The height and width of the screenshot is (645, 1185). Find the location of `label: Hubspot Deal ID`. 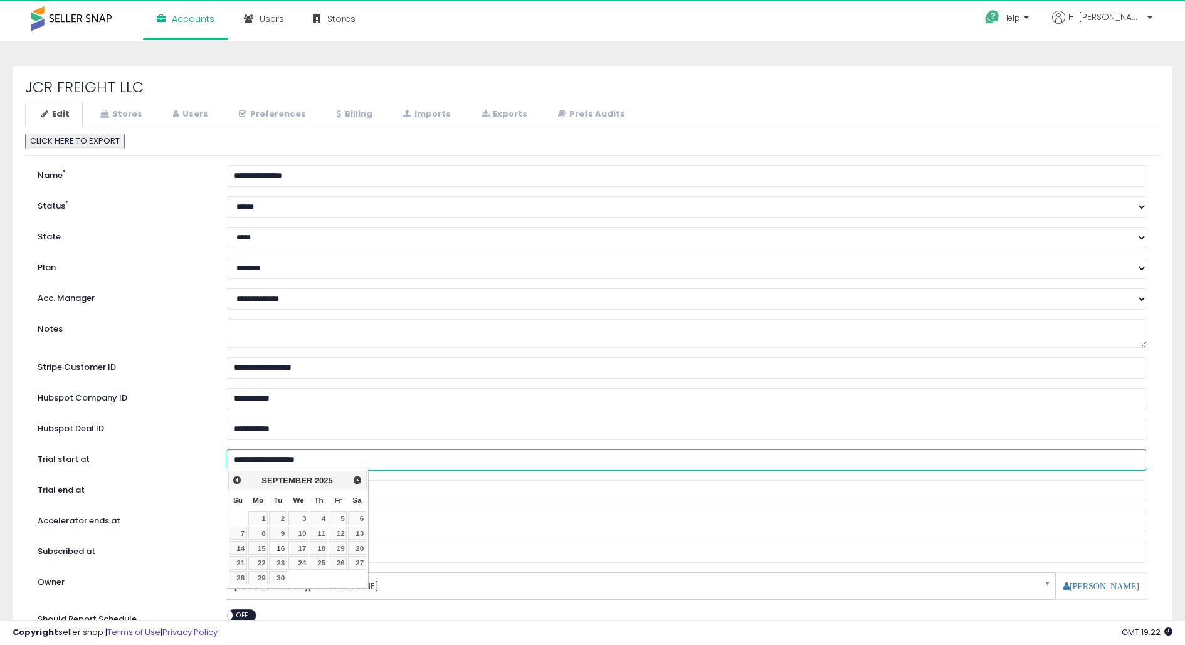

label: Hubspot Deal ID is located at coordinates (122, 427).